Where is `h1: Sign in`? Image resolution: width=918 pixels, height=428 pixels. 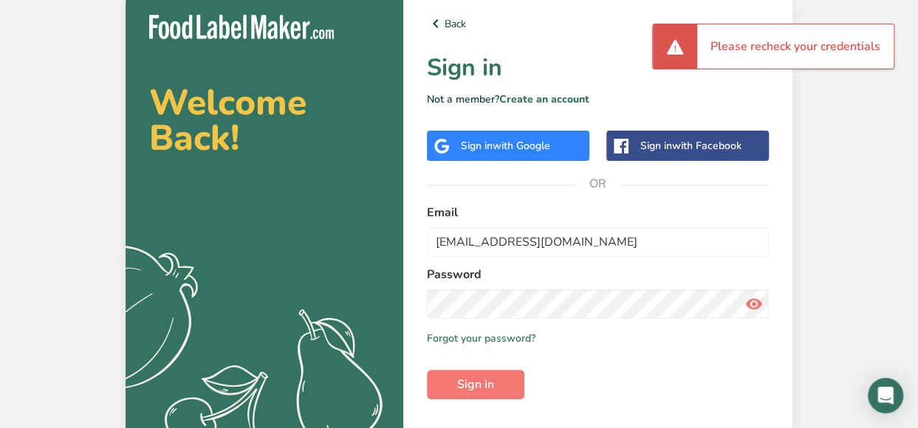 h1: Sign in is located at coordinates (597, 68).